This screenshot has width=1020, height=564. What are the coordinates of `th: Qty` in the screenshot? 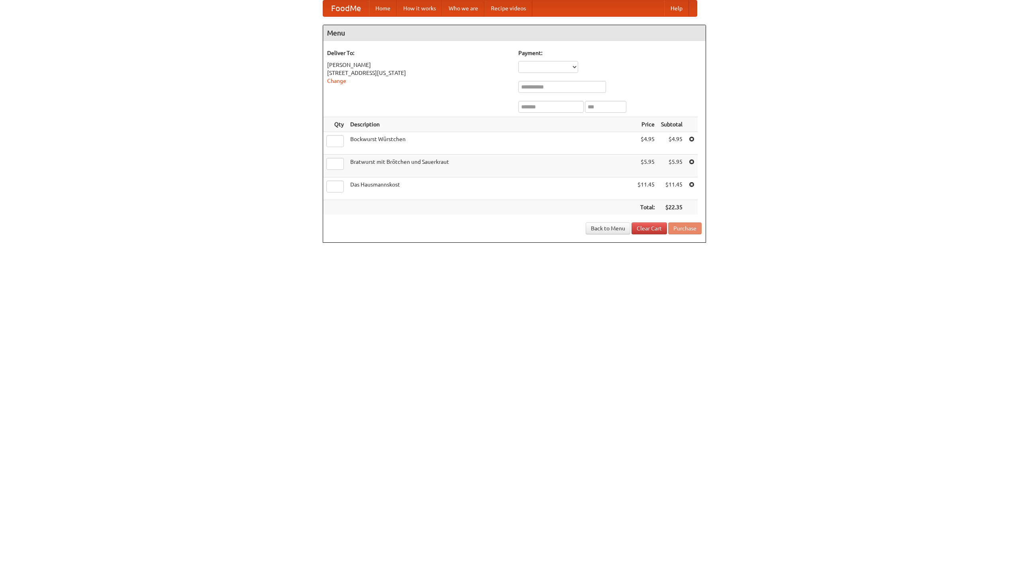 It's located at (335, 124).